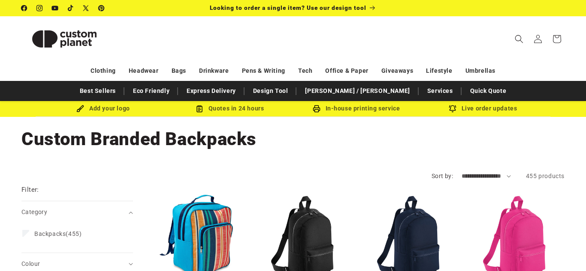  Describe the element at coordinates (80, 109) in the screenshot. I see `img: Brush Icon` at that location.